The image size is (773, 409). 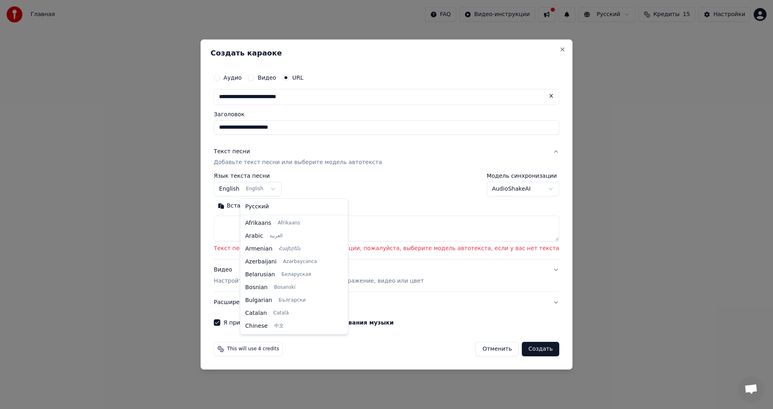 What do you see at coordinates (300, 262) in the screenshot?
I see `span: Azərbaycanca` at bounding box center [300, 262].